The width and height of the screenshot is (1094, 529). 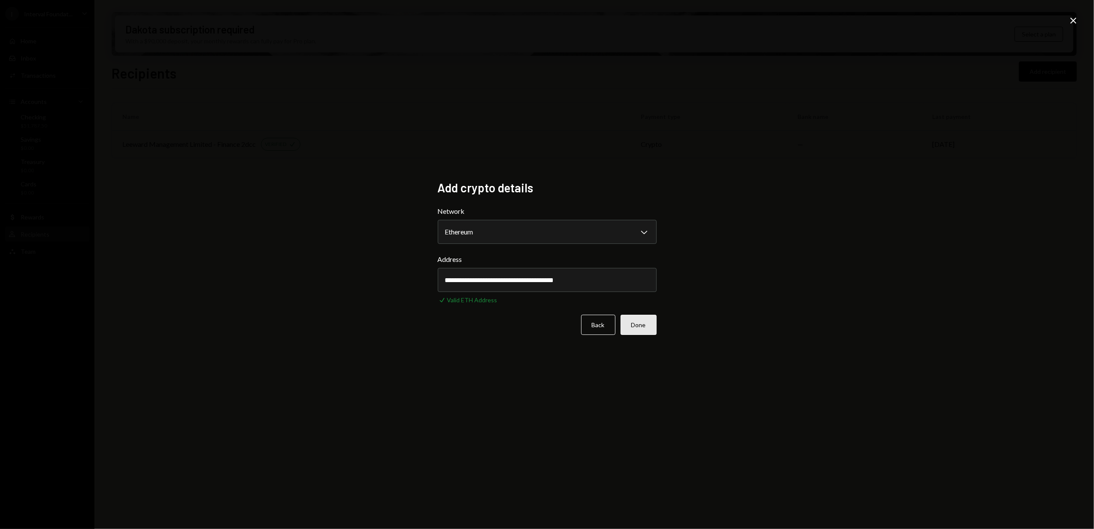 What do you see at coordinates (547, 211) in the screenshot?
I see `label: Network` at bounding box center [547, 211].